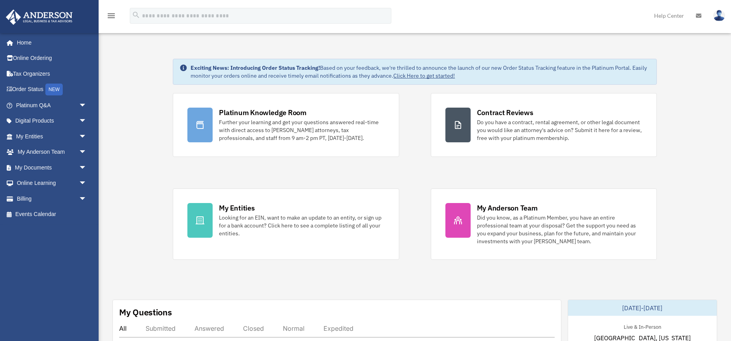 This screenshot has width=731, height=341. What do you see at coordinates (420, 72) in the screenshot?
I see `div: Based on your feedback, we're thrilled to announce the launch of our new Order Status Tracking fe...` at bounding box center [420, 72].